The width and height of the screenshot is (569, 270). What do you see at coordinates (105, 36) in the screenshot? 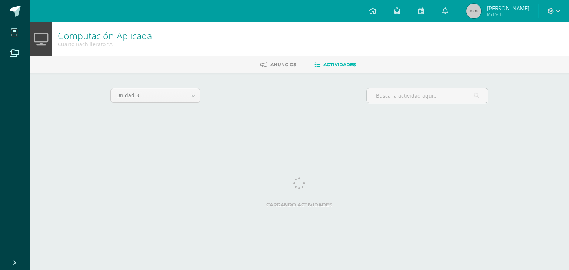
I see `h1: Computación Aplicada` at bounding box center [105, 36].